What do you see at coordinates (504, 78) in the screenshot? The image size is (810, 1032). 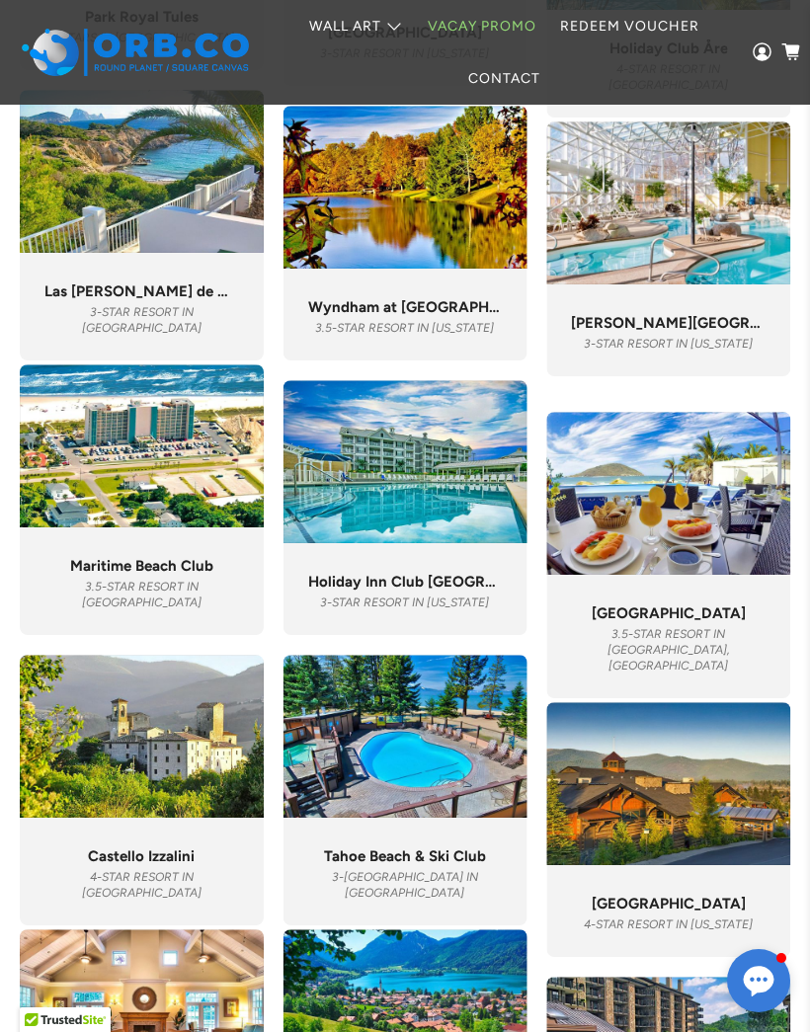 I see `a: Contact` at bounding box center [504, 78].